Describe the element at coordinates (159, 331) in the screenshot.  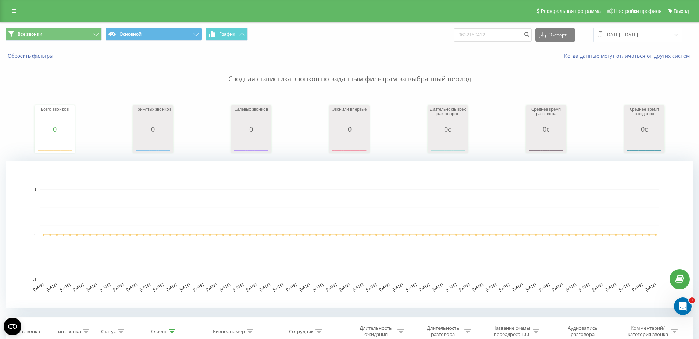
I see `div: Клиент` at that location.